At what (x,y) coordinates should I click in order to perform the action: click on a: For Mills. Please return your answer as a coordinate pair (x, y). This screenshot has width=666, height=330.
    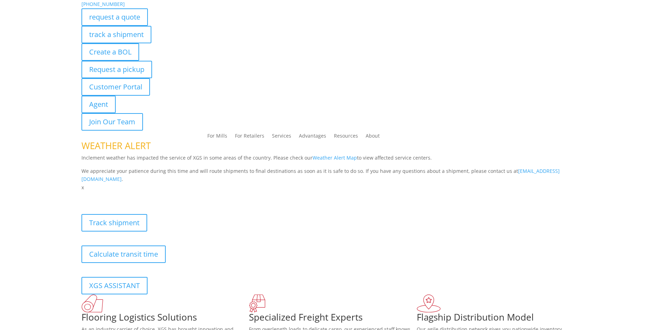
    Looking at the image, I should click on (217, 137).